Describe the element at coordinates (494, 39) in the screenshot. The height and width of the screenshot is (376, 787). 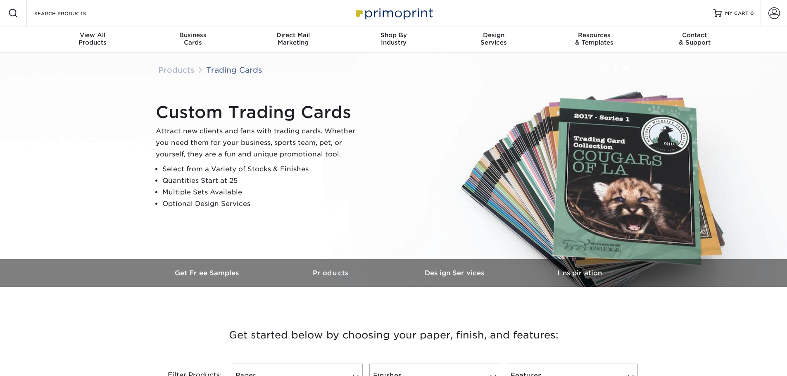
I see `div: Services` at that location.